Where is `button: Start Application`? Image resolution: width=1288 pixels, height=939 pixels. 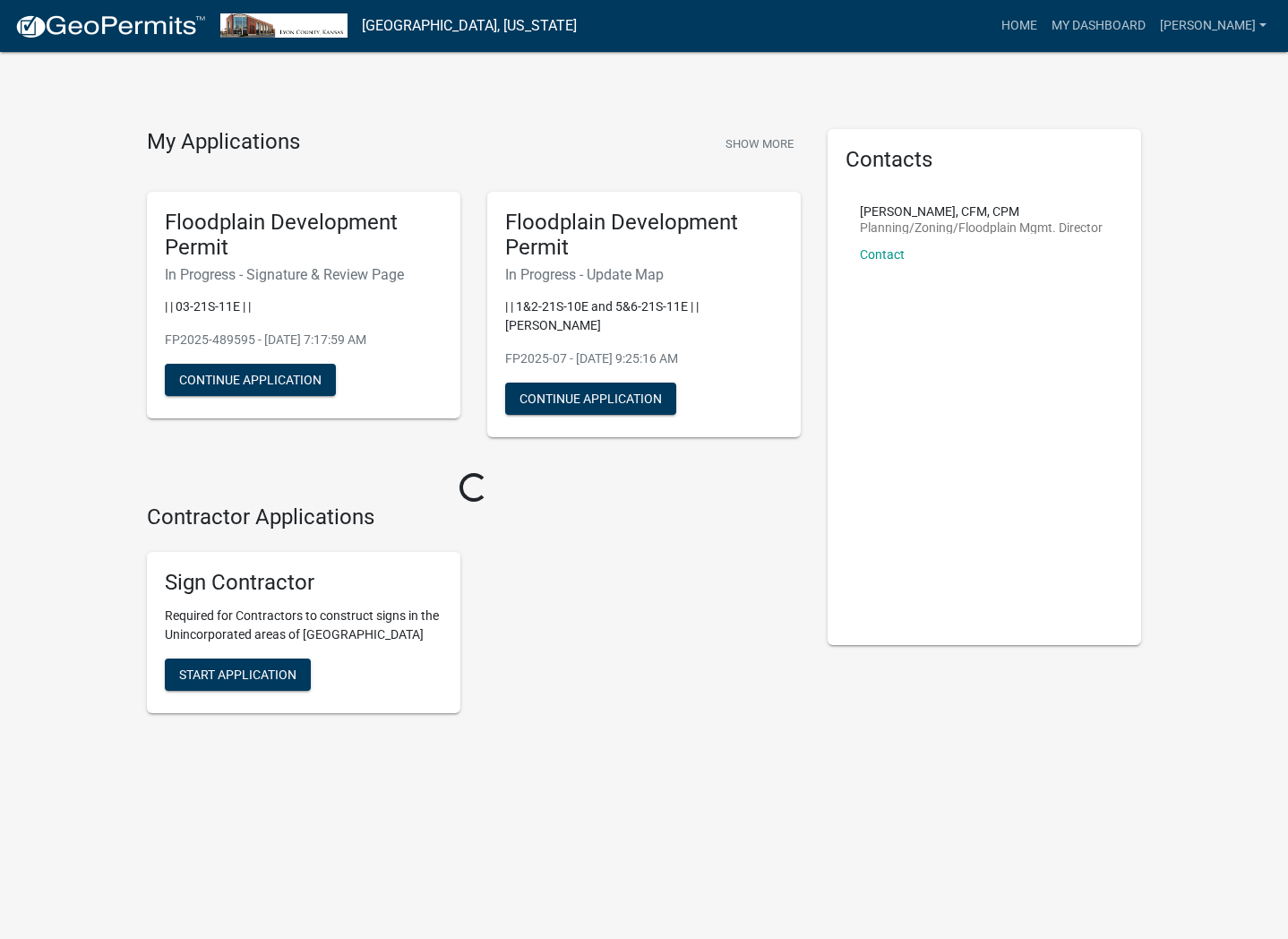
button: Start Application is located at coordinates (237, 674).